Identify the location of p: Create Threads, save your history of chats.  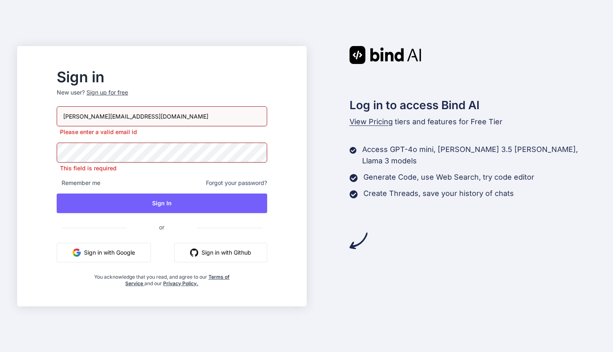
(439, 194).